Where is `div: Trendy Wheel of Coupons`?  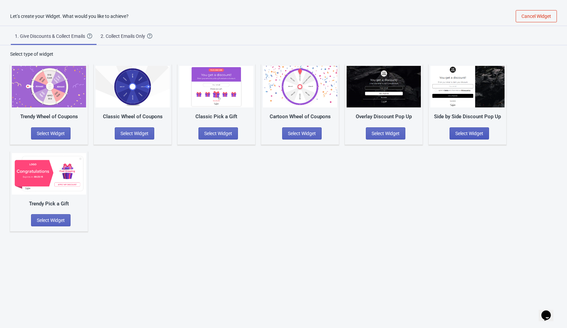
div: Trendy Wheel of Coupons is located at coordinates (49, 116).